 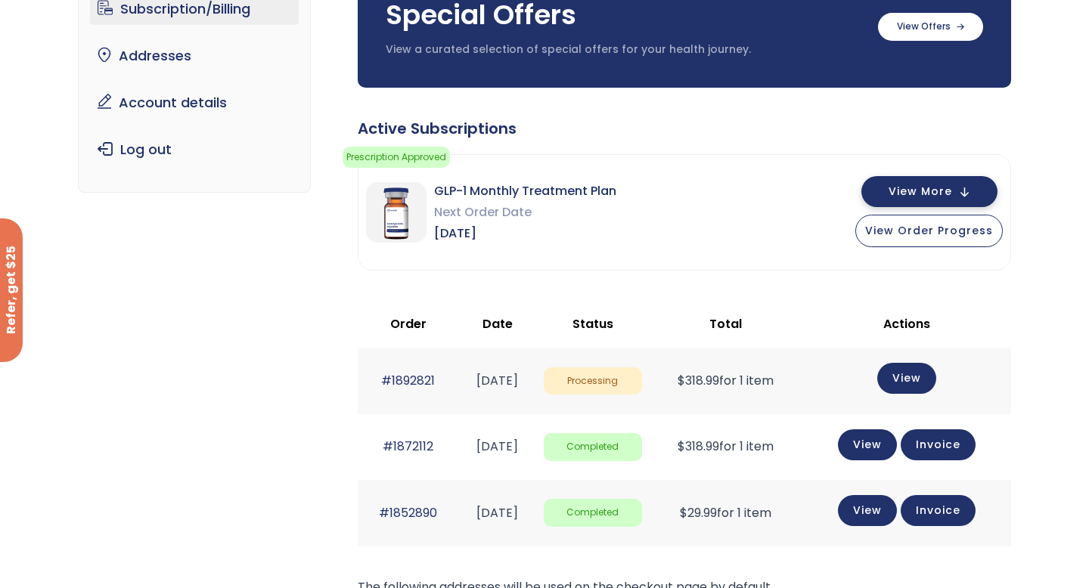 I want to click on div: Active Subscriptions, so click(x=684, y=129).